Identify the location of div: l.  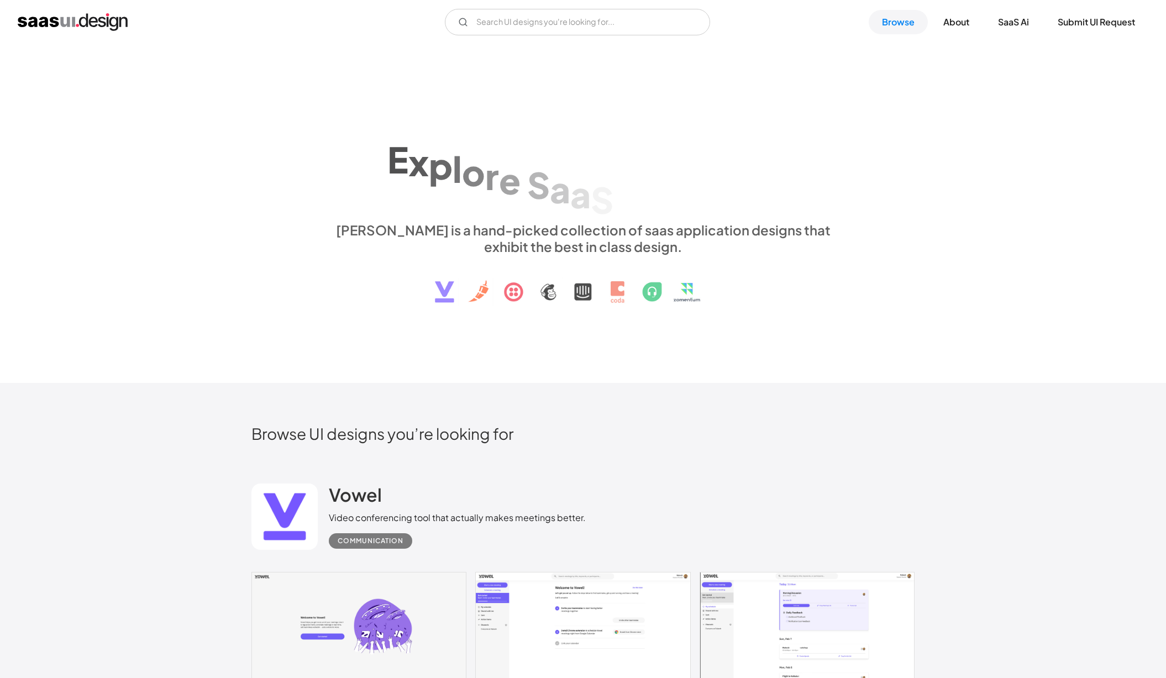
(457, 168).